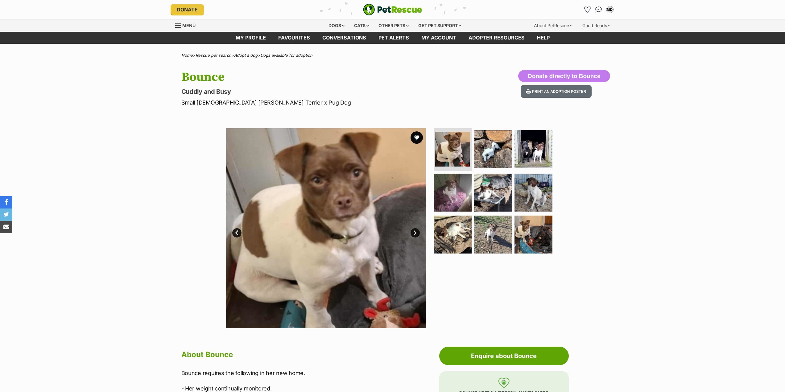 Image resolution: width=785 pixels, height=392 pixels. What do you see at coordinates (543, 38) in the screenshot?
I see `a: Help` at bounding box center [543, 38].